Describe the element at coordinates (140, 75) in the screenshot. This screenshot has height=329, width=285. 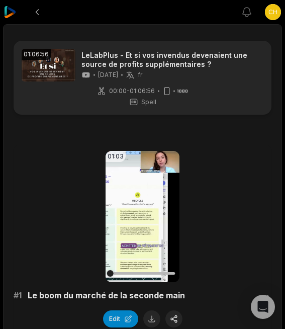
I see `span: fr` at that location.